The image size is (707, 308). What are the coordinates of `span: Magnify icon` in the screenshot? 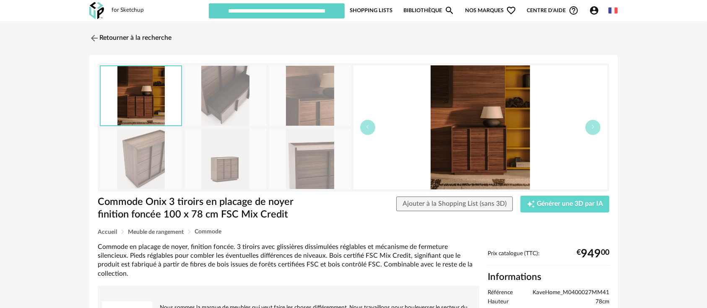 It's located at (450, 10).